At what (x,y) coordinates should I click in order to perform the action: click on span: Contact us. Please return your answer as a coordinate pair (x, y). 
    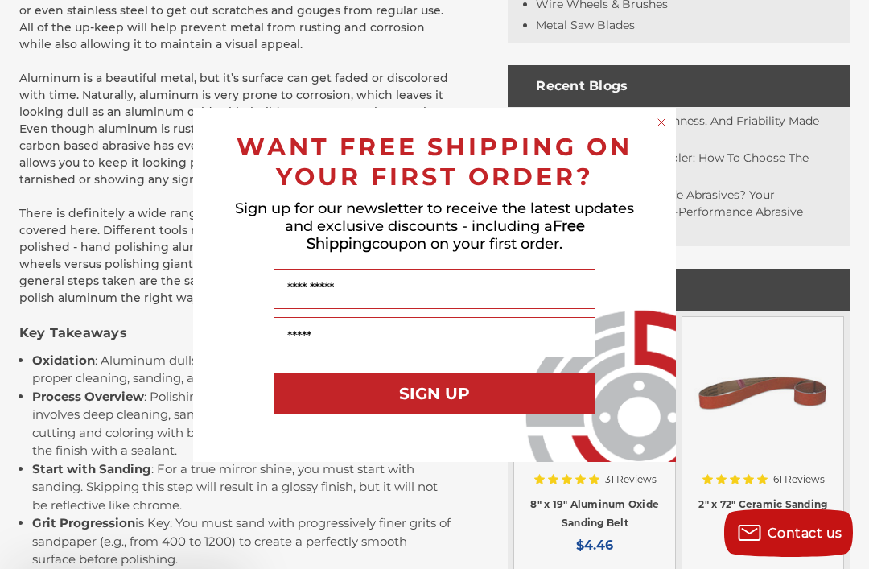
    Looking at the image, I should click on (805, 533).